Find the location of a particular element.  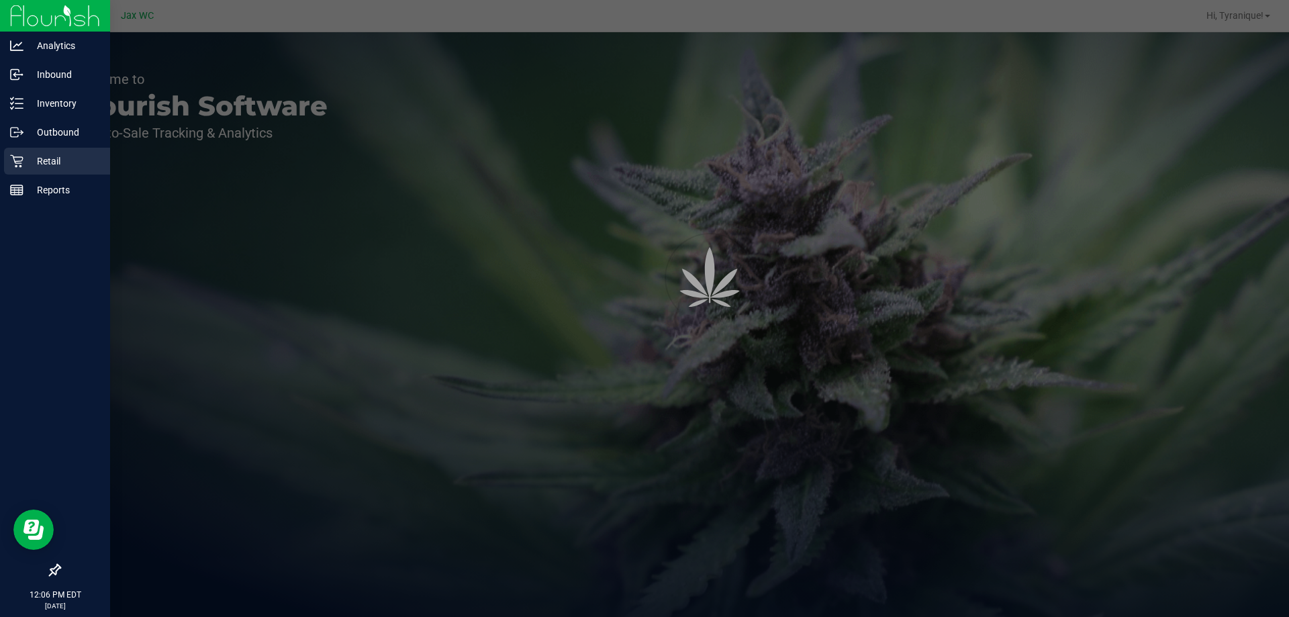

p: Inventory is located at coordinates (64, 103).